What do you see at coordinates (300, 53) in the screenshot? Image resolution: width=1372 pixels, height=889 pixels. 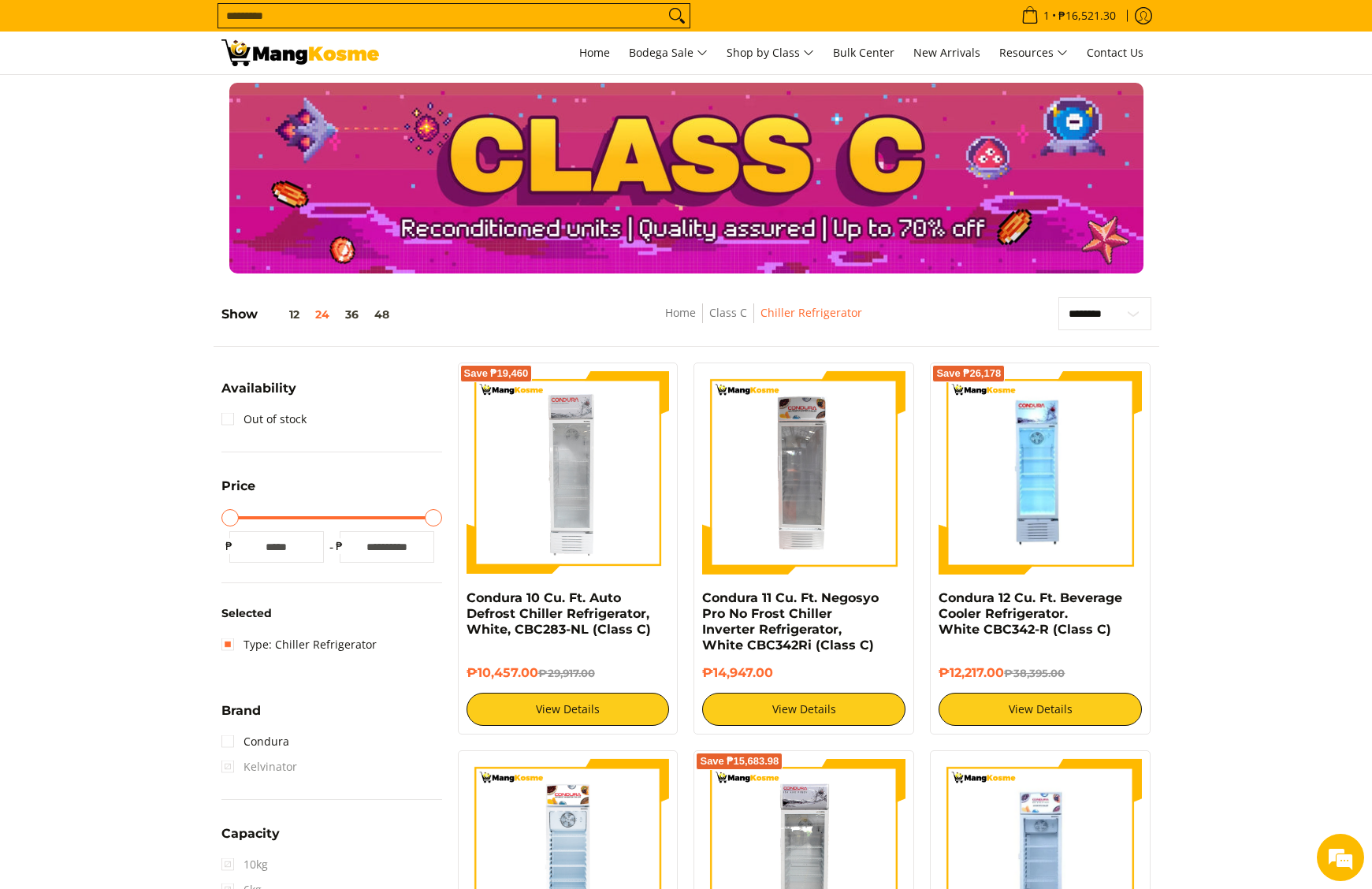 I see `img: Class C Home &amp; Business Appliances: Up to 70% Off l Mang Kosme` at bounding box center [300, 53].